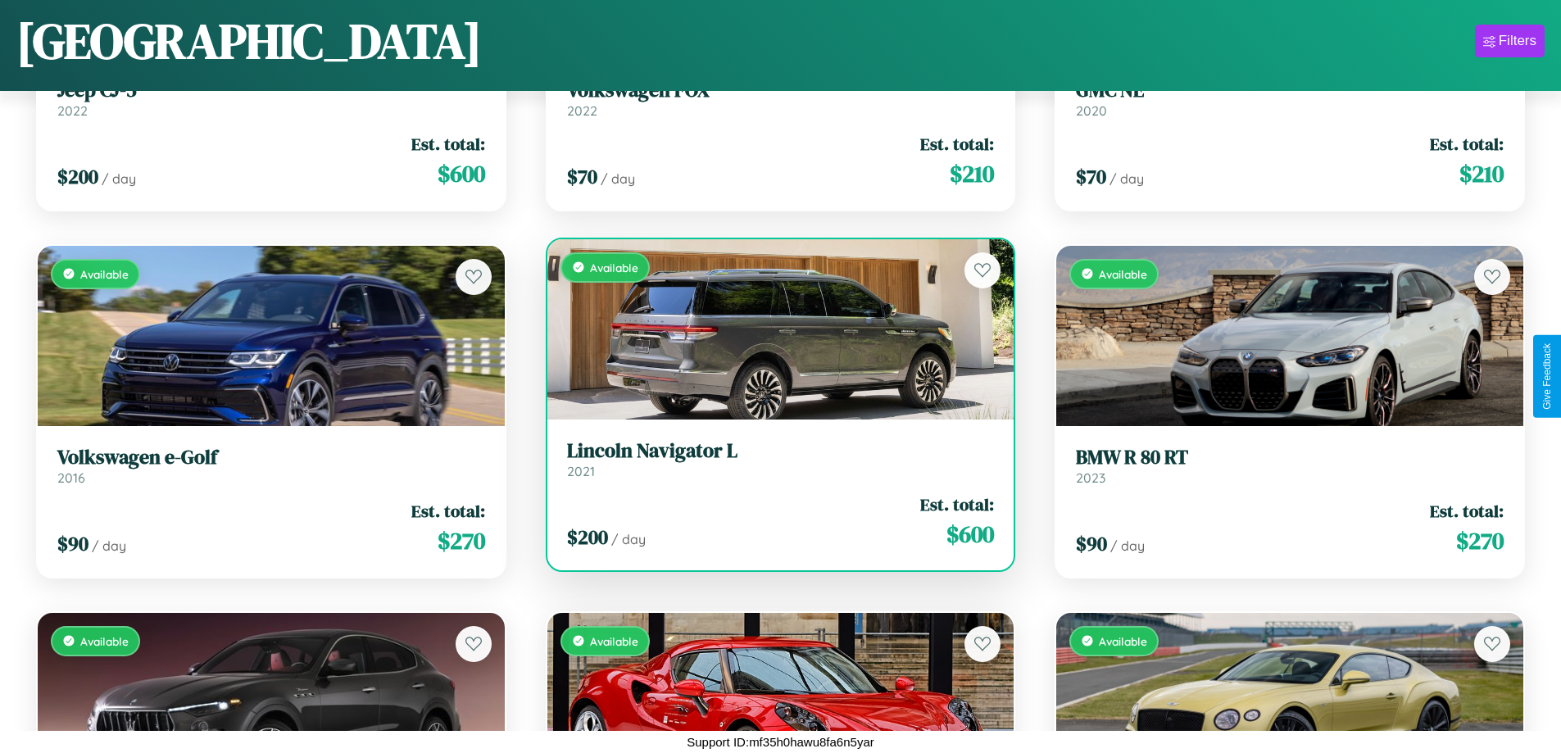  What do you see at coordinates (1547, 376) in the screenshot?
I see `div: Give Feedback` at bounding box center [1547, 376].